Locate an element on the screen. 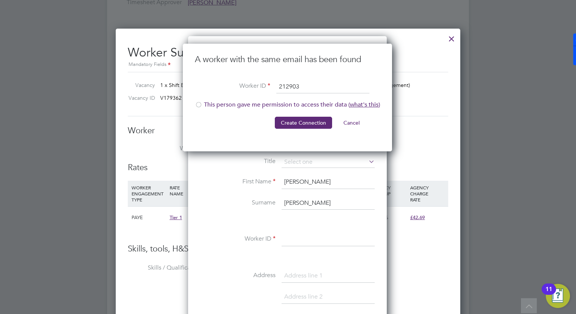 The width and height of the screenshot is (576, 314). li: This person gave me permission to access their data ( ) is located at coordinates (287, 109).